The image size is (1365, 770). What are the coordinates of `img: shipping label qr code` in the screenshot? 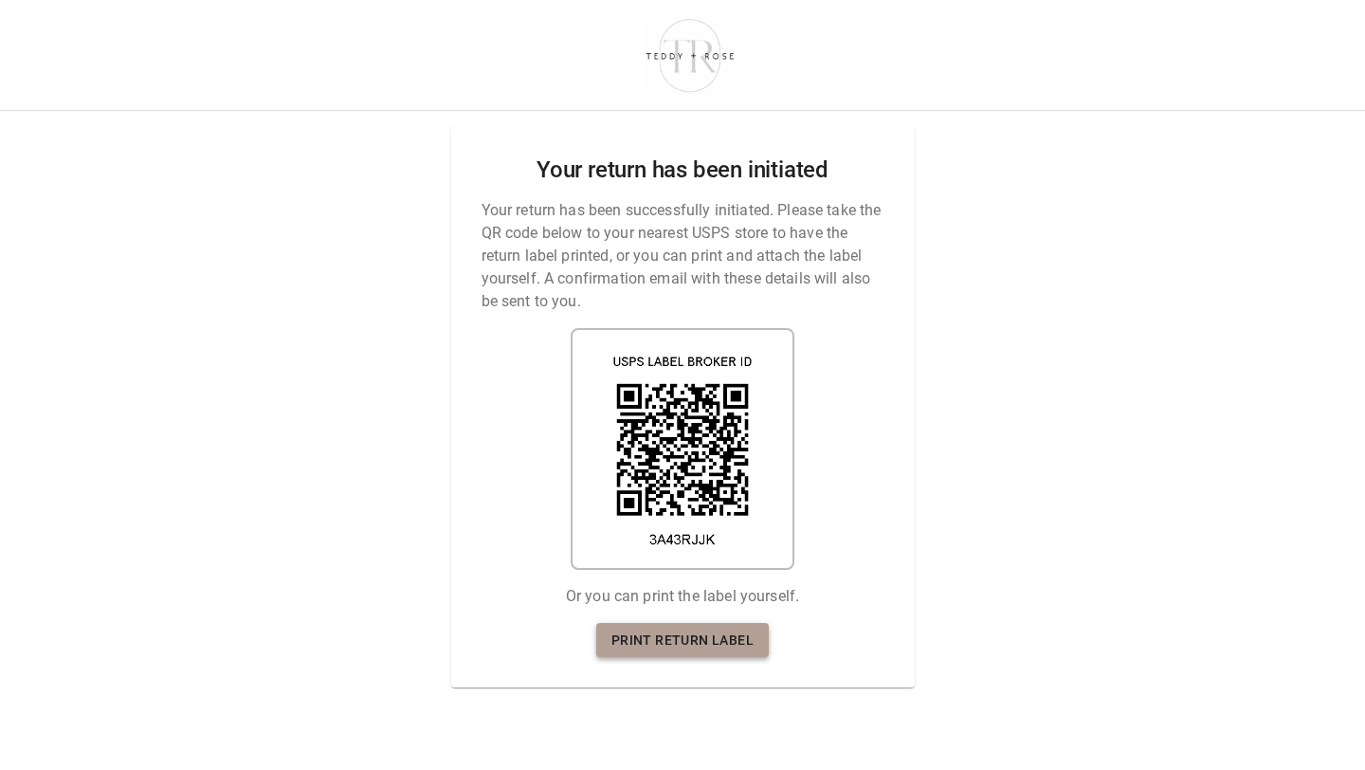 It's located at (683, 448).